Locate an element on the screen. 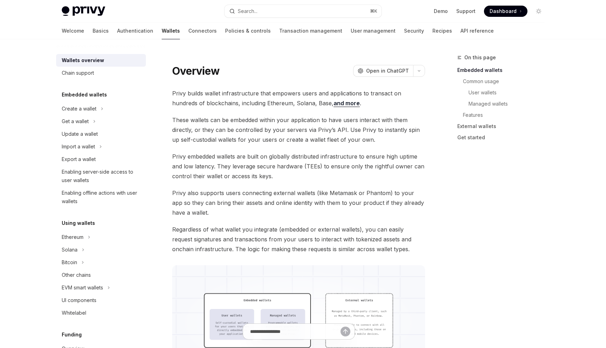  a: API reference is located at coordinates (477, 31).